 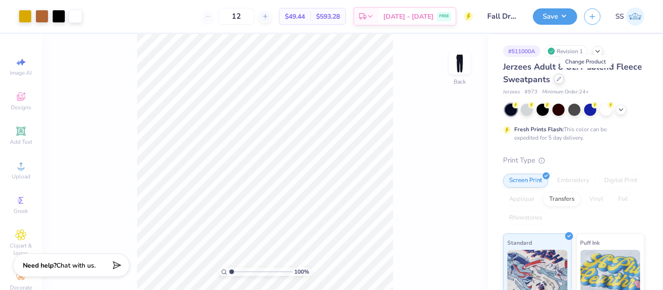 I want to click on span: FREE, so click(x=444, y=16).